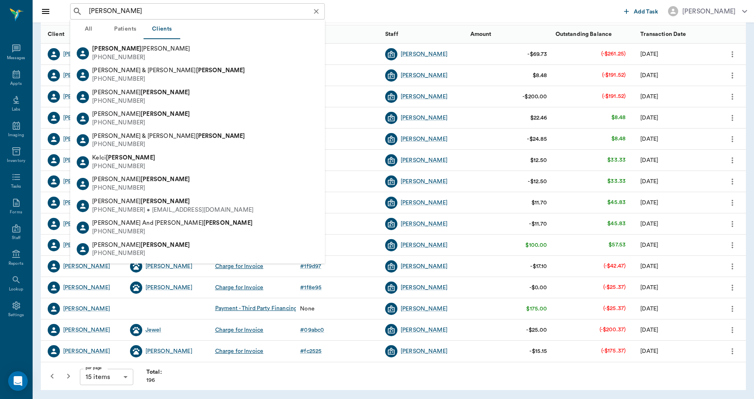 The image size is (754, 399). What do you see at coordinates (162, 29) in the screenshot?
I see `button: Clients` at bounding box center [162, 29].